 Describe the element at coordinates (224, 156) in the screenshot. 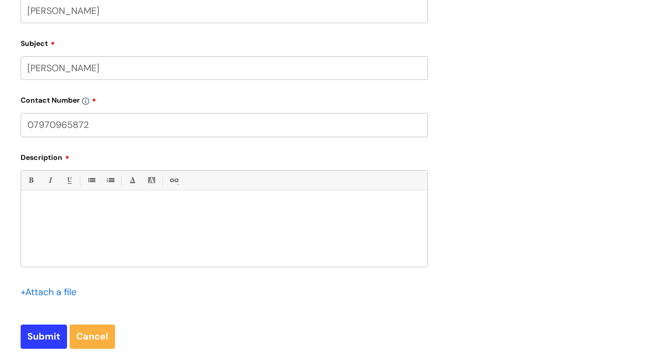

I see `label: Description` at that location.